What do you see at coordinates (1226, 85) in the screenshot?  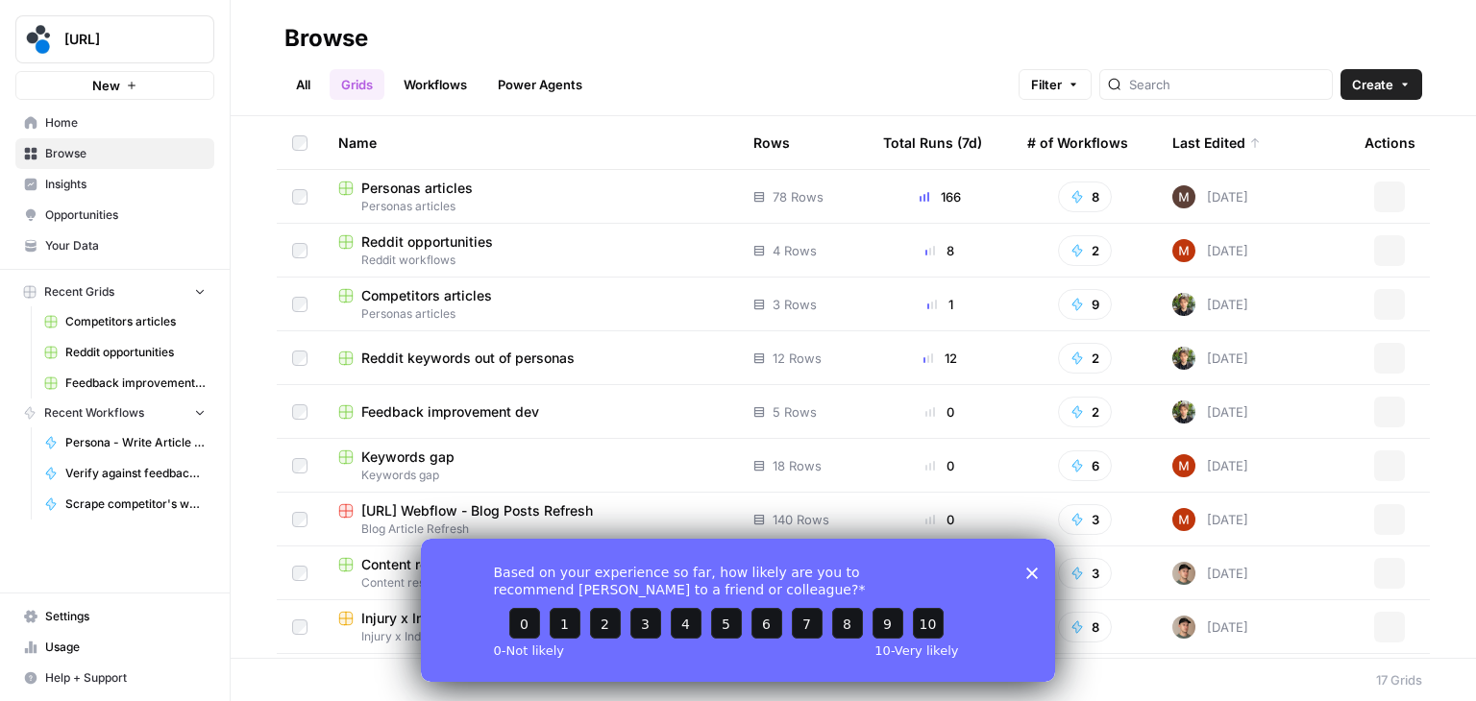 I see `input: Search` at bounding box center [1226, 85].